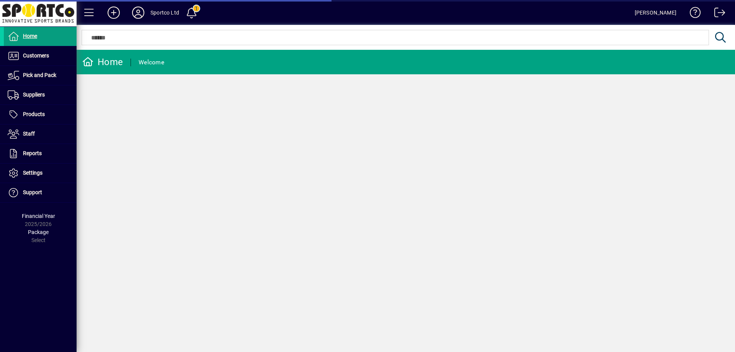 This screenshot has height=352, width=735. What do you see at coordinates (34, 95) in the screenshot?
I see `span: Suppliers` at bounding box center [34, 95].